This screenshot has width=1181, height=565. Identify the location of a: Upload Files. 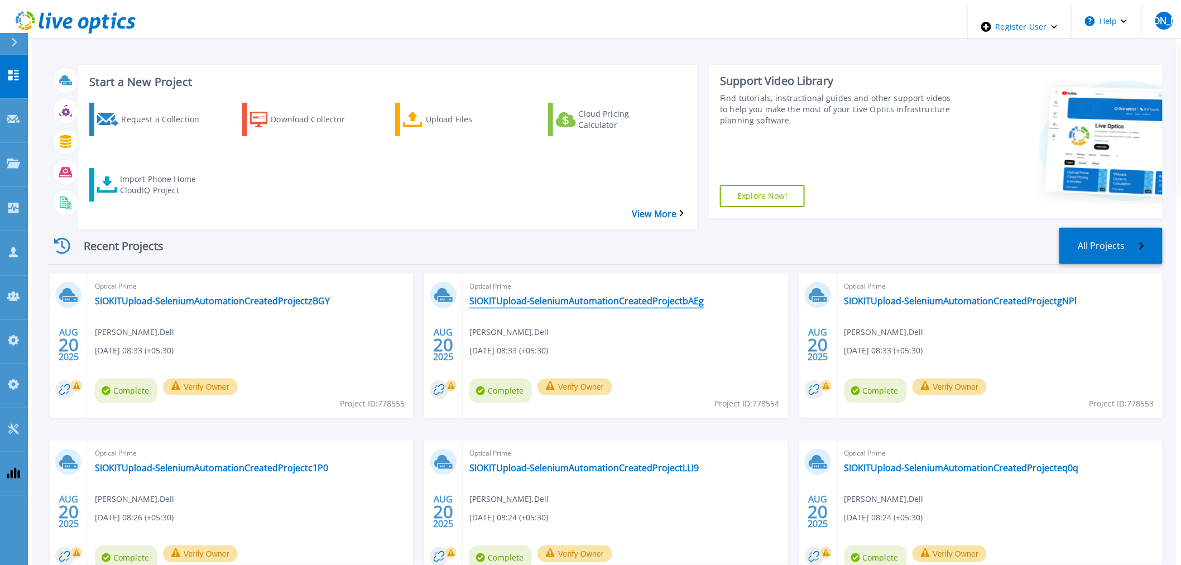
(463, 119).